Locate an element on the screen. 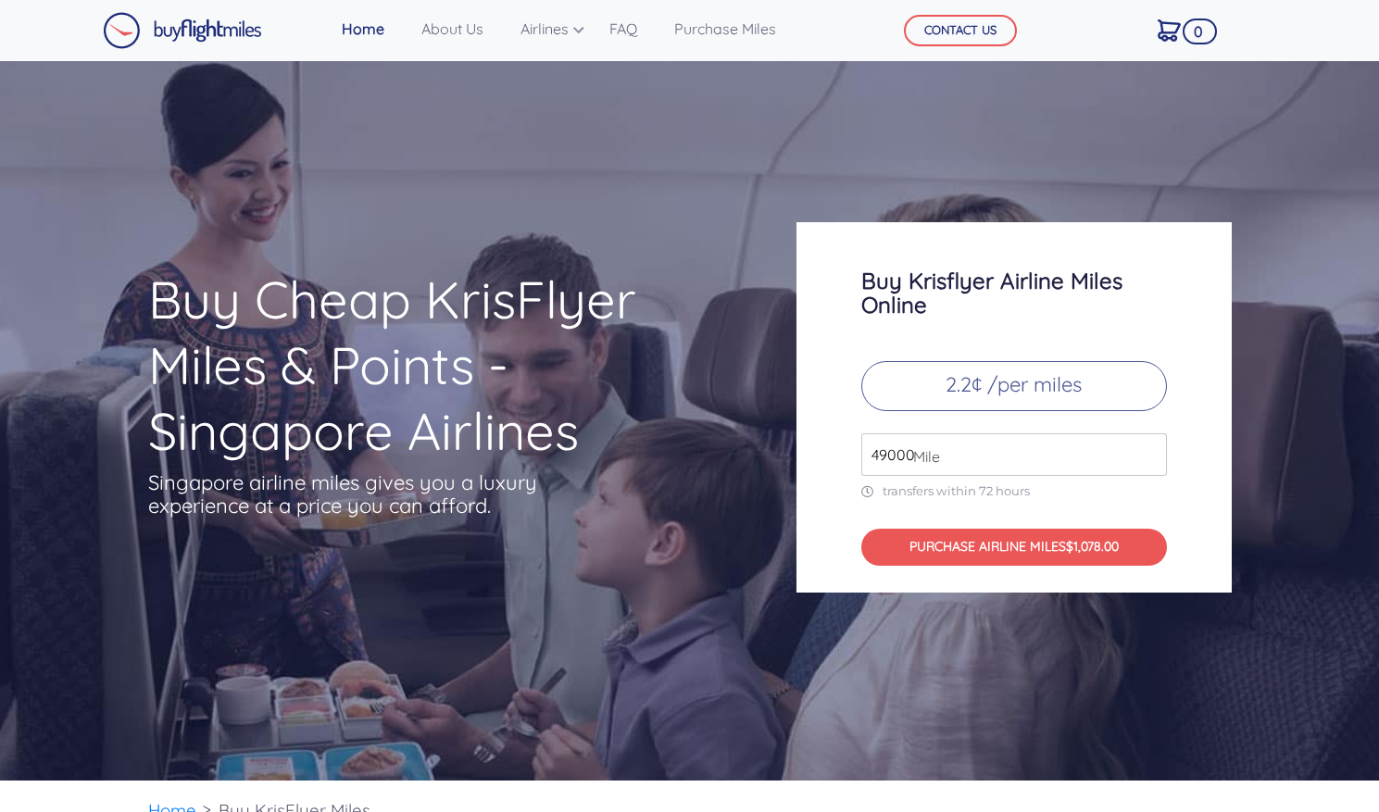 The image size is (1379, 812). img: Buy Flight Miles Logo is located at coordinates (182, 31).